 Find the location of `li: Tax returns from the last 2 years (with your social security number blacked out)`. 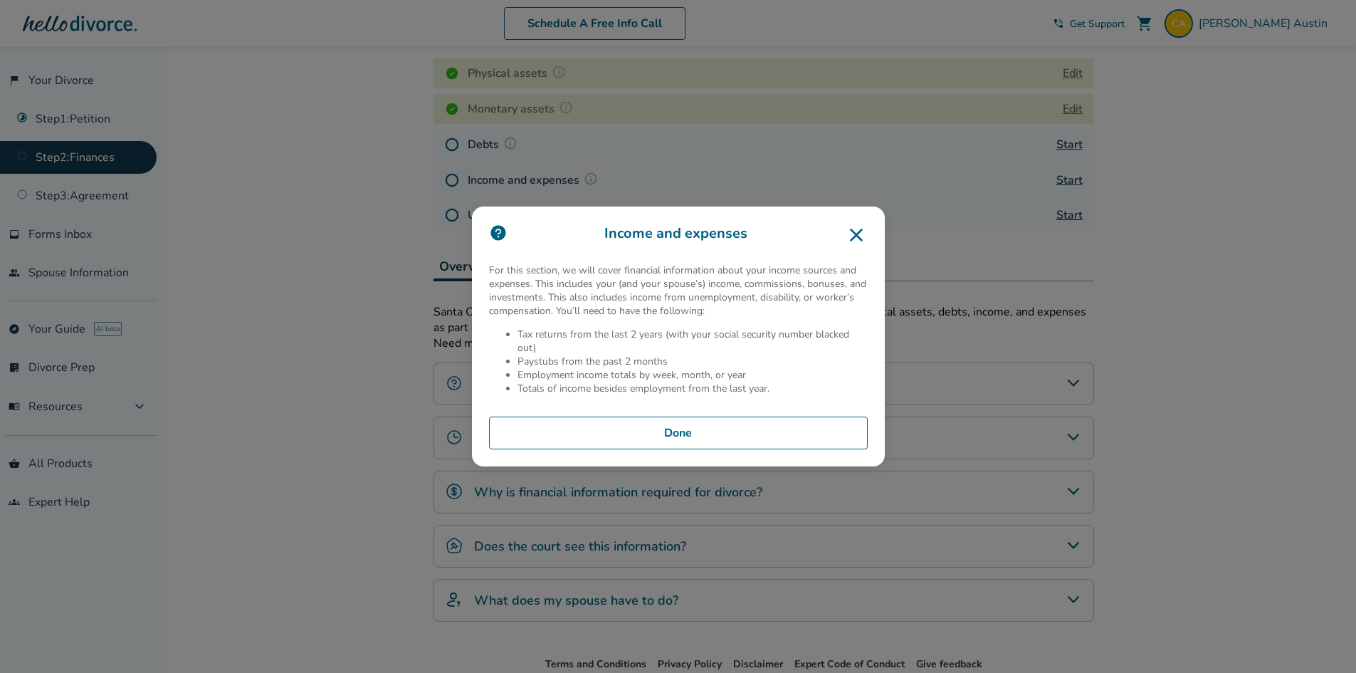

li: Tax returns from the last 2 years (with your social security number blacked out) is located at coordinates (693, 341).